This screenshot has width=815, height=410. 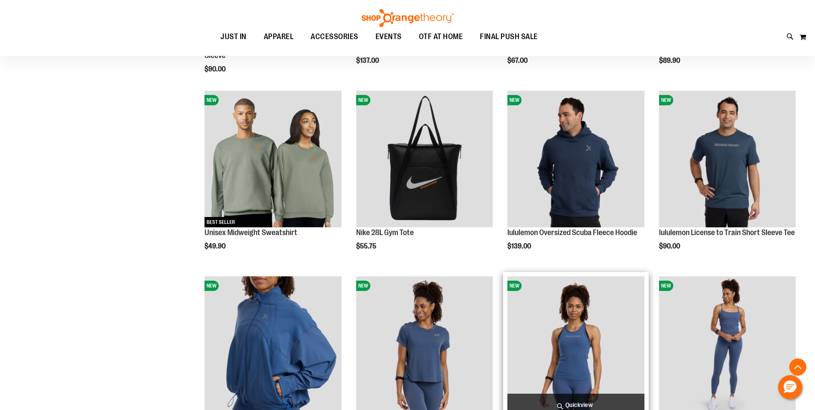 I want to click on span: $89.90, so click(x=670, y=61).